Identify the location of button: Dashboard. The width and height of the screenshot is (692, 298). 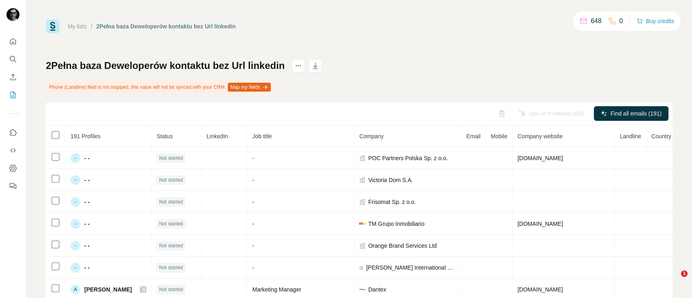
(13, 168).